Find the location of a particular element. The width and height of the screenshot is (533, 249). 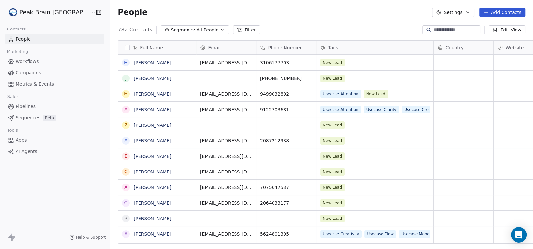

span: Help & Support is located at coordinates (91, 237).